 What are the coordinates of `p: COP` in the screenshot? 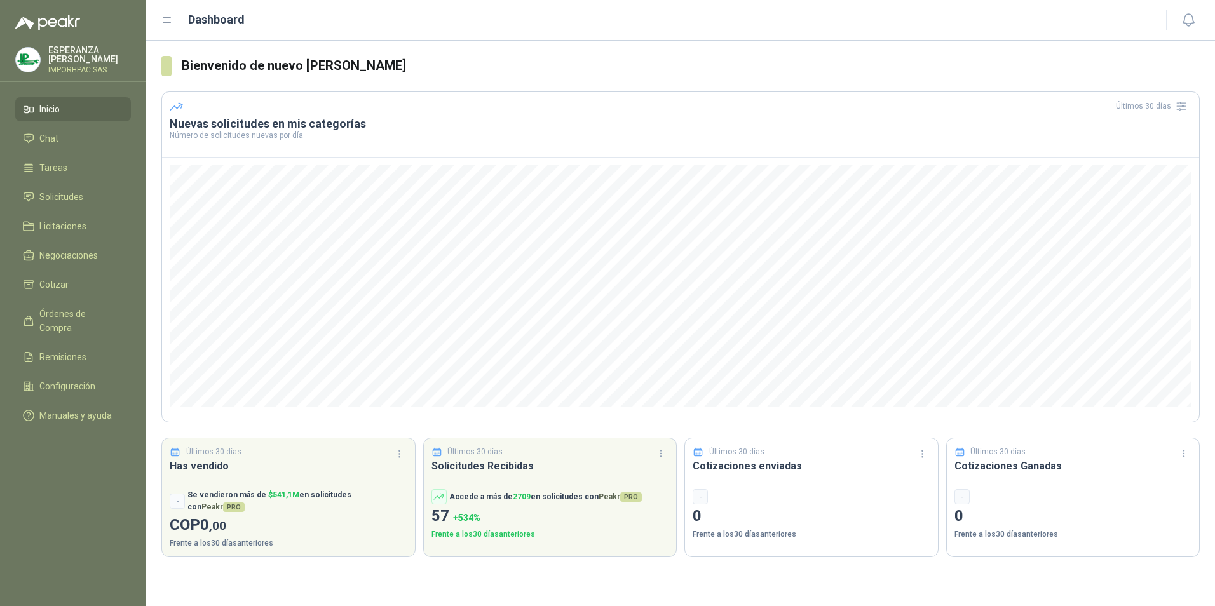 It's located at (289, 526).